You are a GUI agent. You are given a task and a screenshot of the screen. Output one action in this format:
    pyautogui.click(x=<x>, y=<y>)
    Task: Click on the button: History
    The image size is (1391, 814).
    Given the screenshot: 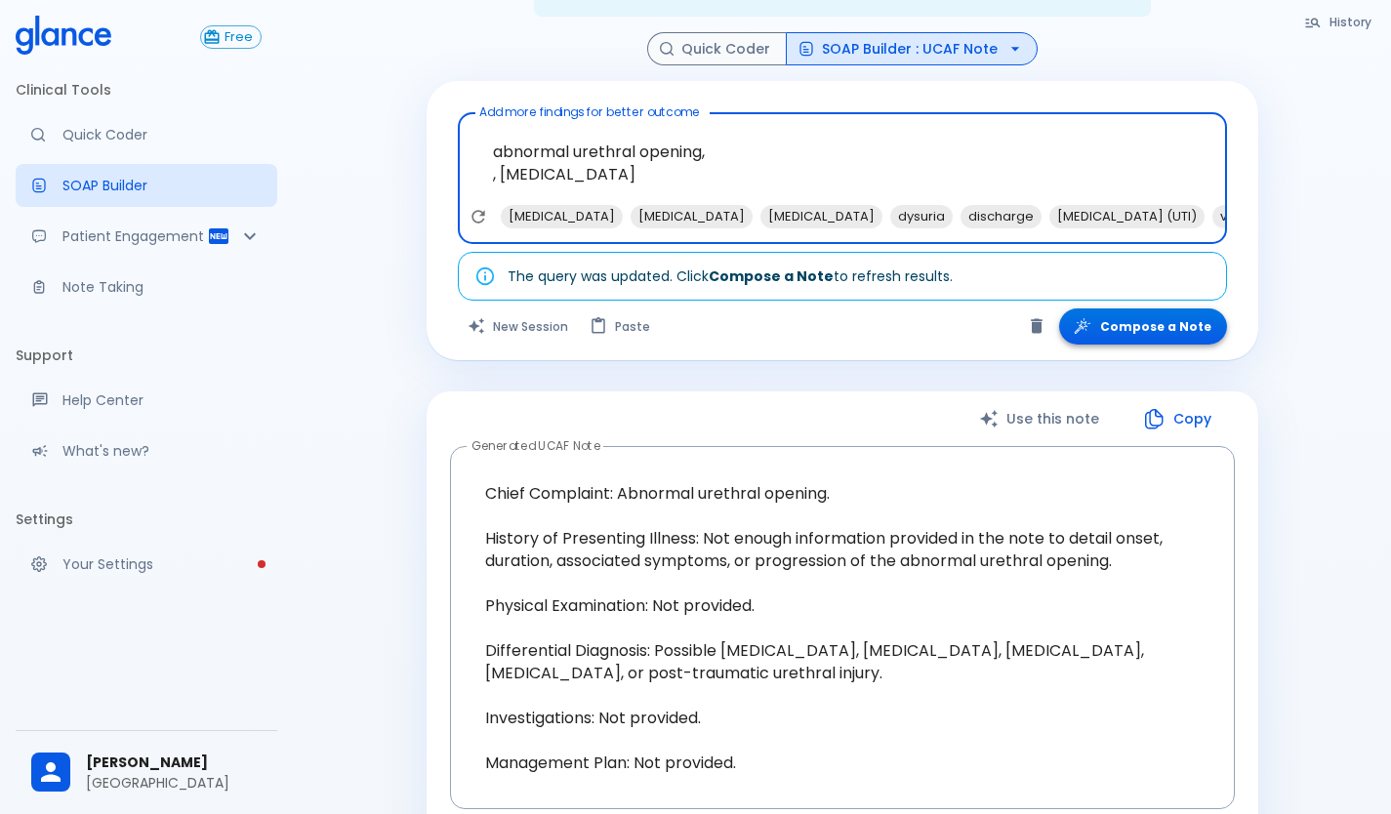 What is the action you would take?
    pyautogui.click(x=1338, y=21)
    